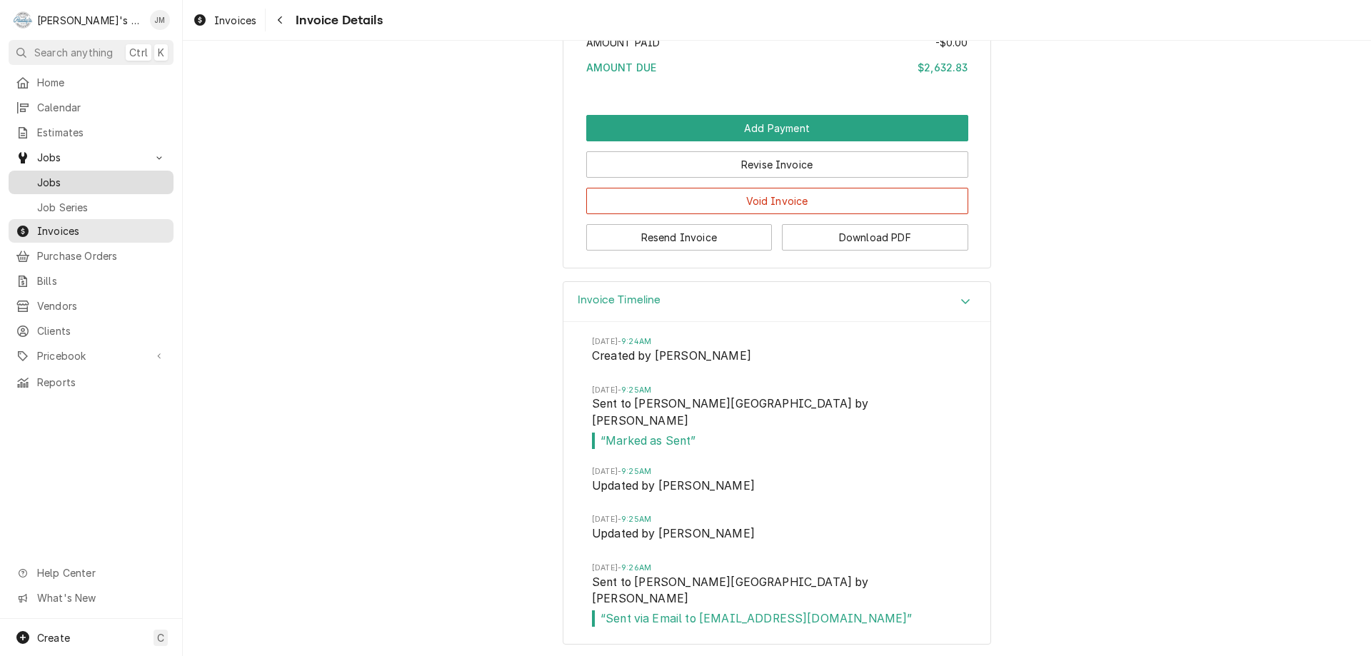 This screenshot has height=656, width=1371. I want to click on a: Go to What's New, so click(91, 598).